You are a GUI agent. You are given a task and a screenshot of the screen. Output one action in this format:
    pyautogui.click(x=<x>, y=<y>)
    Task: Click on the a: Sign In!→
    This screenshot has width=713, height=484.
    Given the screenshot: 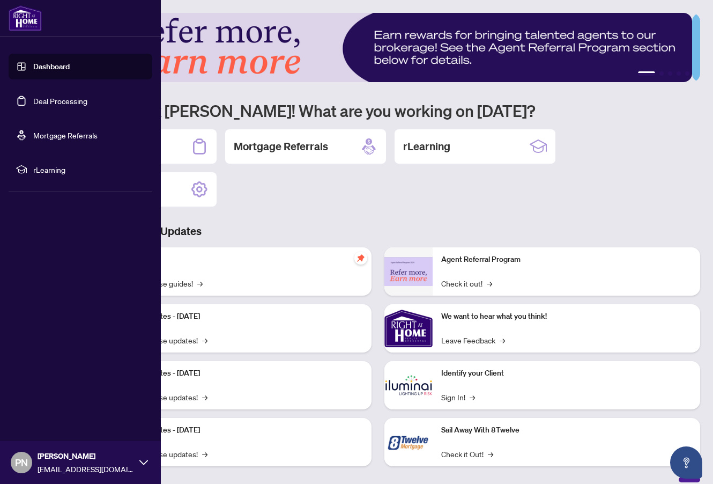 What is the action you would take?
    pyautogui.click(x=458, y=397)
    